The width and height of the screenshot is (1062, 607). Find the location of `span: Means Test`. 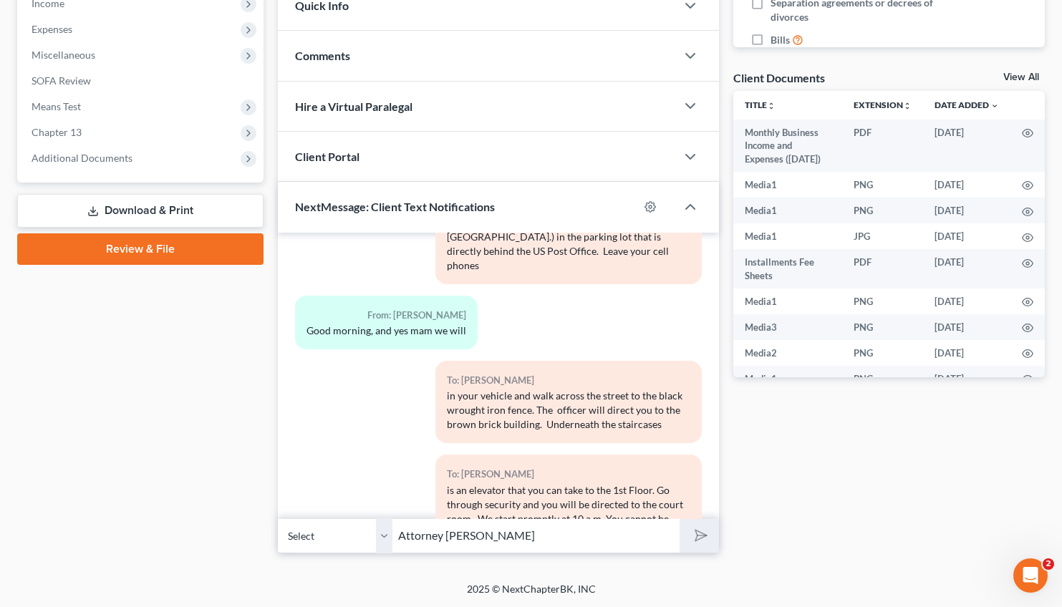

span: Means Test is located at coordinates (56, 106).